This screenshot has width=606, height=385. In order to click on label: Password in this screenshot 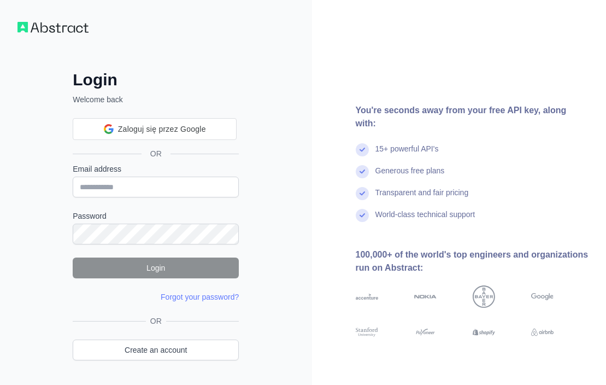, I will do `click(156, 216)`.